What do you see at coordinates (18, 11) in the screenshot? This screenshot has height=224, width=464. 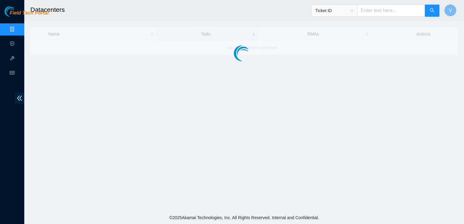 I see `img: Akamai Technologies` at bounding box center [18, 11].